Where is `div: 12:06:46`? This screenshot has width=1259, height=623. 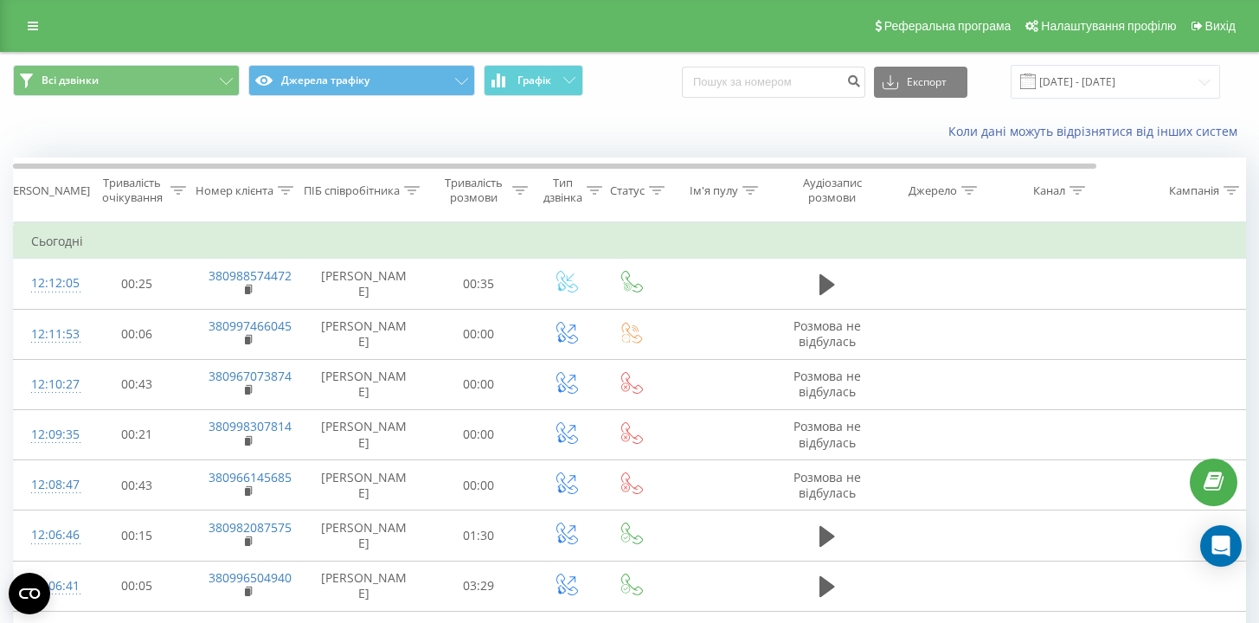
div: 12:06:46 is located at coordinates (48, 535).